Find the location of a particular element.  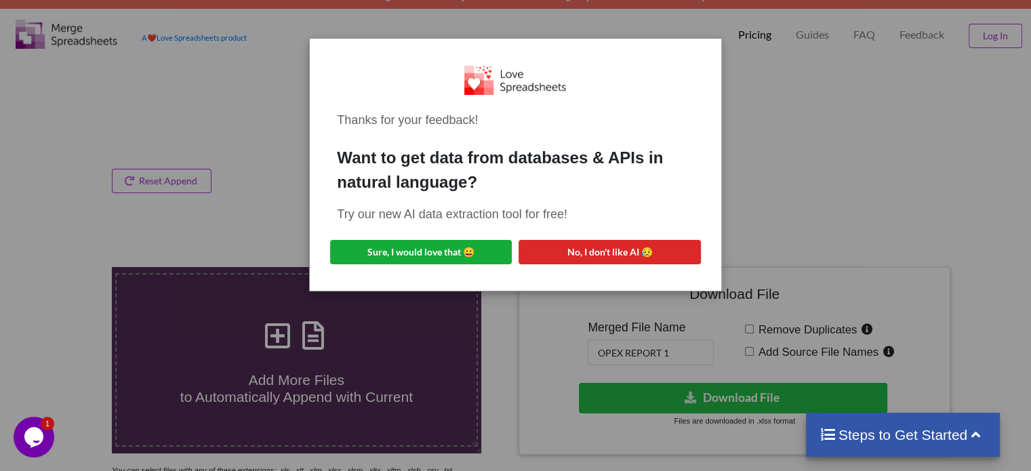

div: Thanks for your feedback! is located at coordinates (515, 120).